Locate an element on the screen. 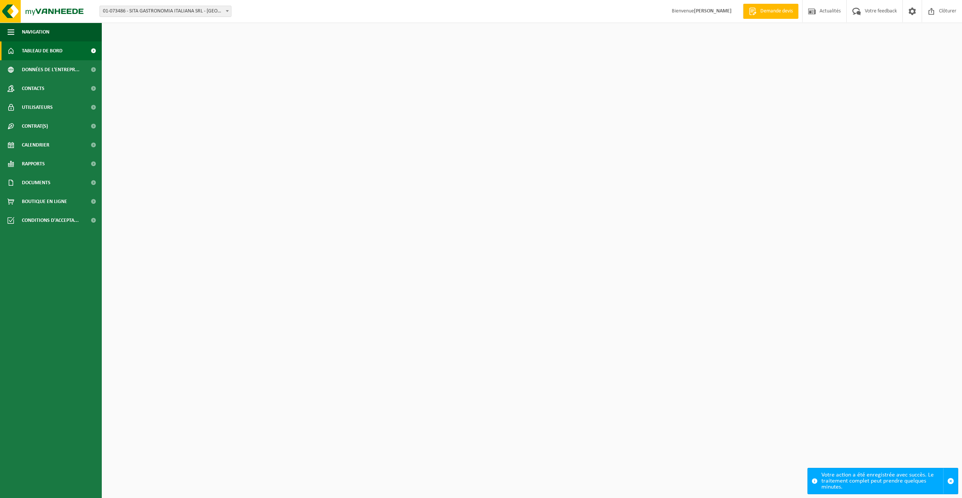 This screenshot has height=498, width=962. span: Tableau de bord is located at coordinates (42, 51).